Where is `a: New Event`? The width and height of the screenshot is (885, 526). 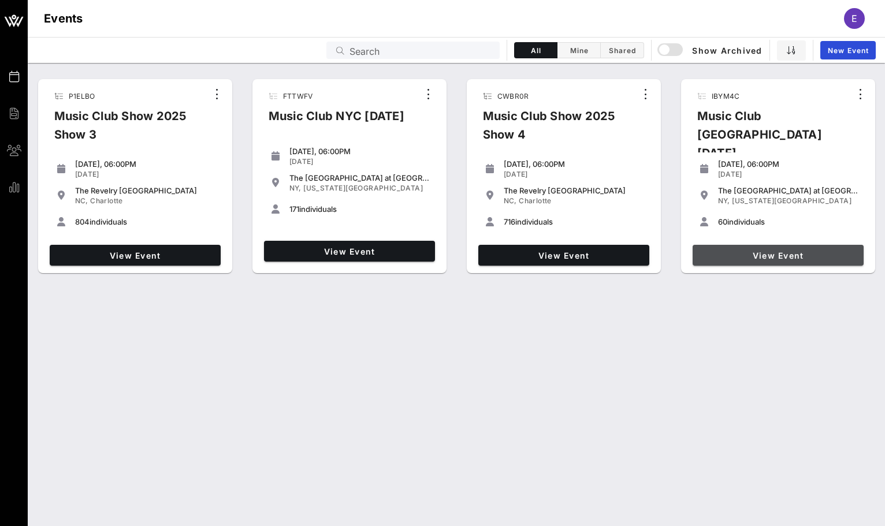 a: New Event is located at coordinates (848, 50).